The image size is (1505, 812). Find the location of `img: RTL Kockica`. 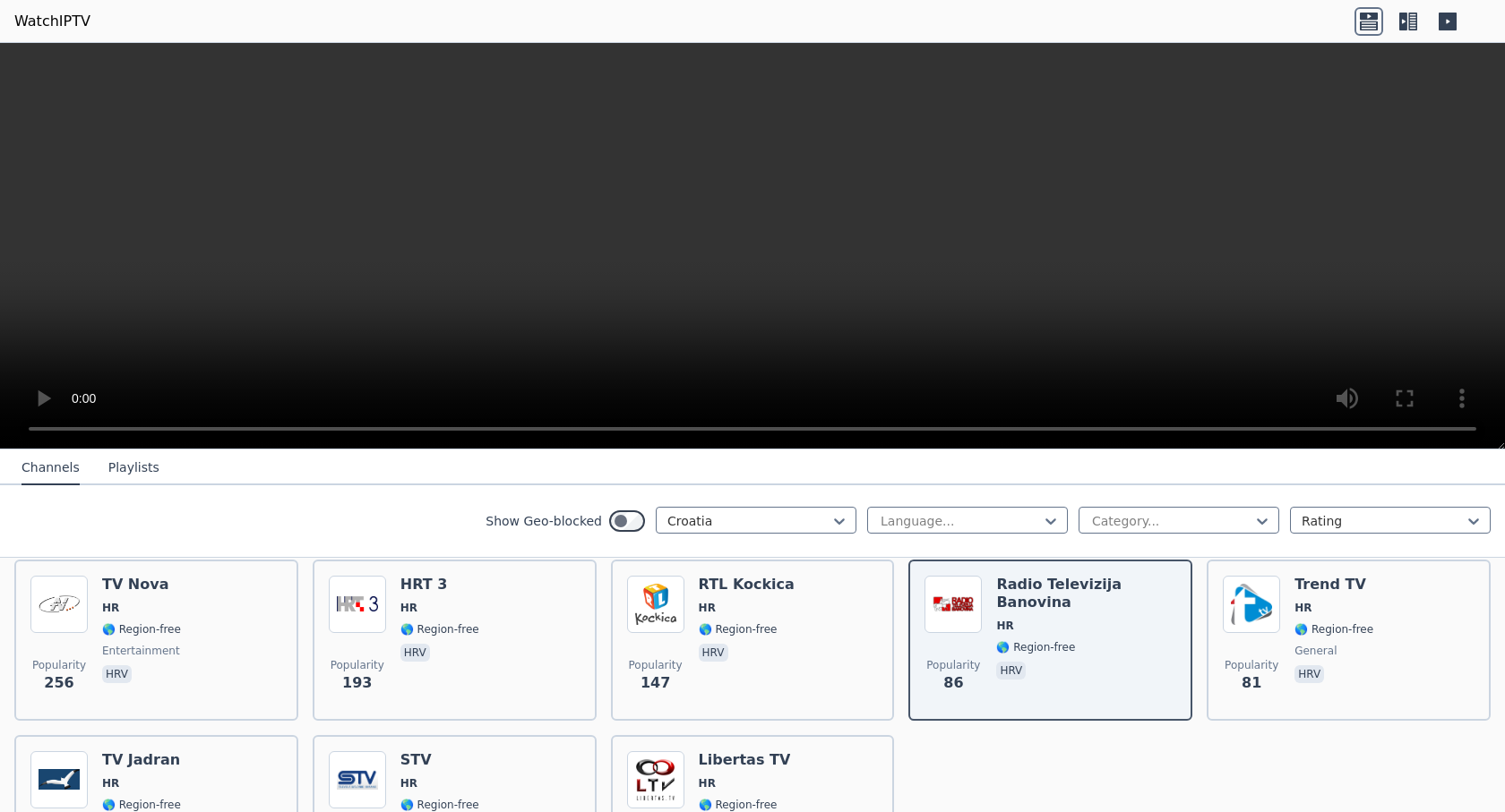

img: RTL Kockica is located at coordinates (656, 605).